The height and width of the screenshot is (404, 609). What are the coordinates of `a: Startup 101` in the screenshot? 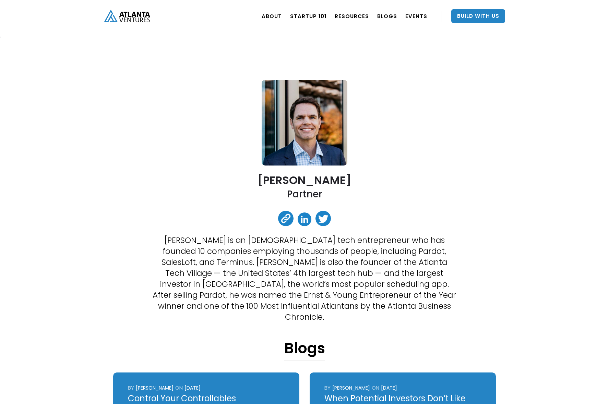 It's located at (308, 16).